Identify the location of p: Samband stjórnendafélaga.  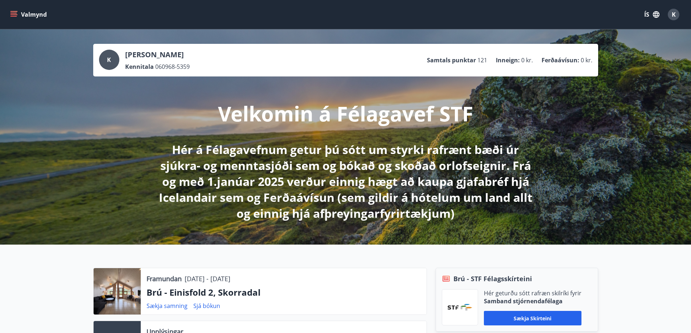
(532, 301).